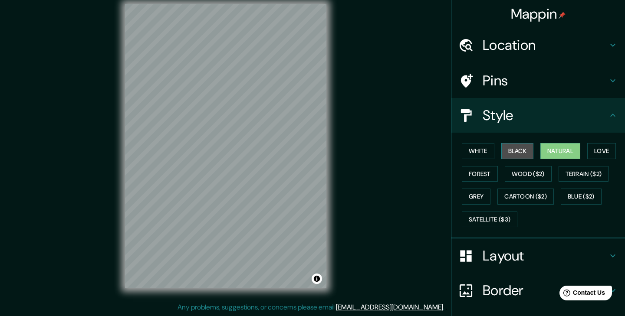 Image resolution: width=625 pixels, height=316 pixels. I want to click on div: Pins, so click(538, 81).